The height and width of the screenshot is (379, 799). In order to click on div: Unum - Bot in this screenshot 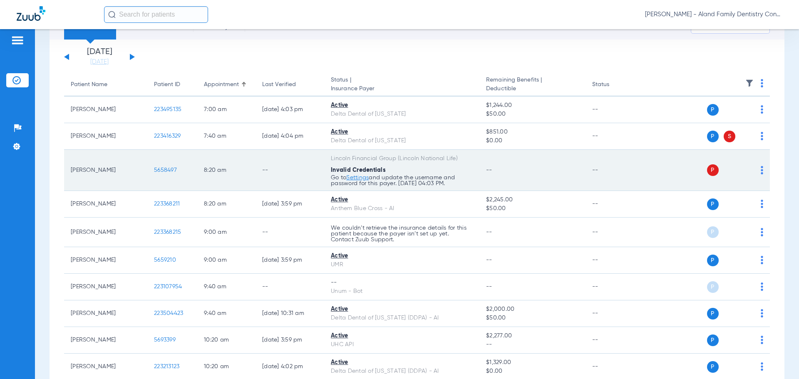, I will do `click(401, 291)`.